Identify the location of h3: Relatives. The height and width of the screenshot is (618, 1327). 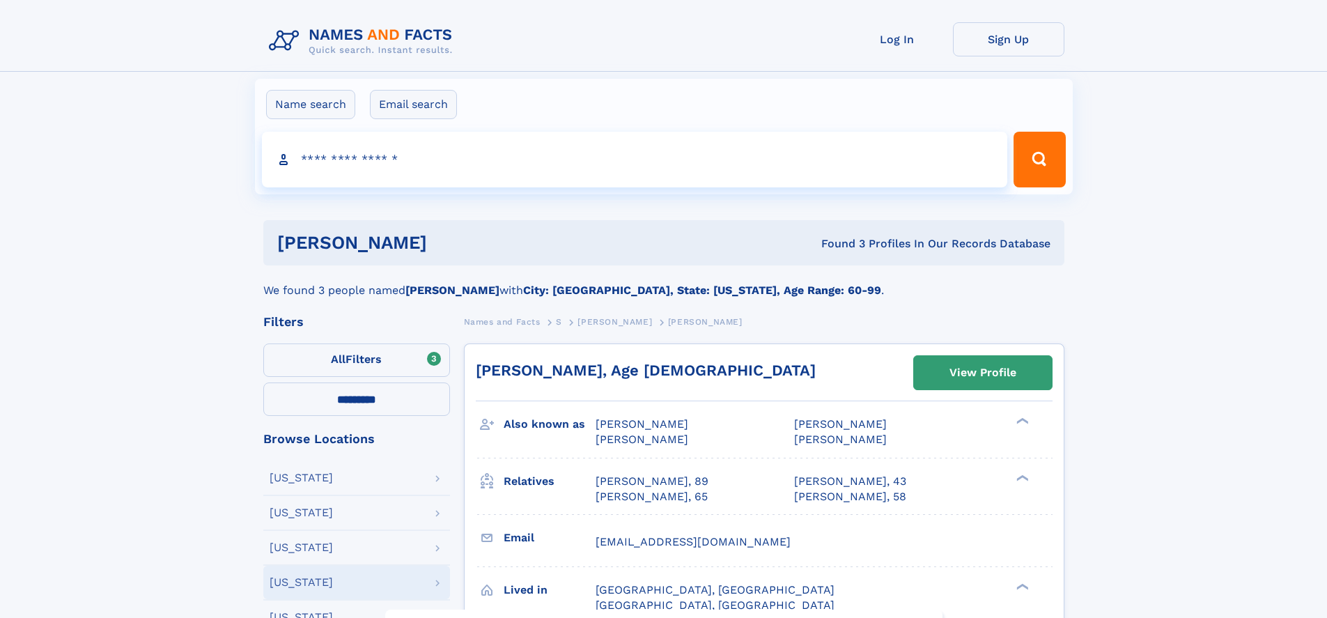
(550, 481).